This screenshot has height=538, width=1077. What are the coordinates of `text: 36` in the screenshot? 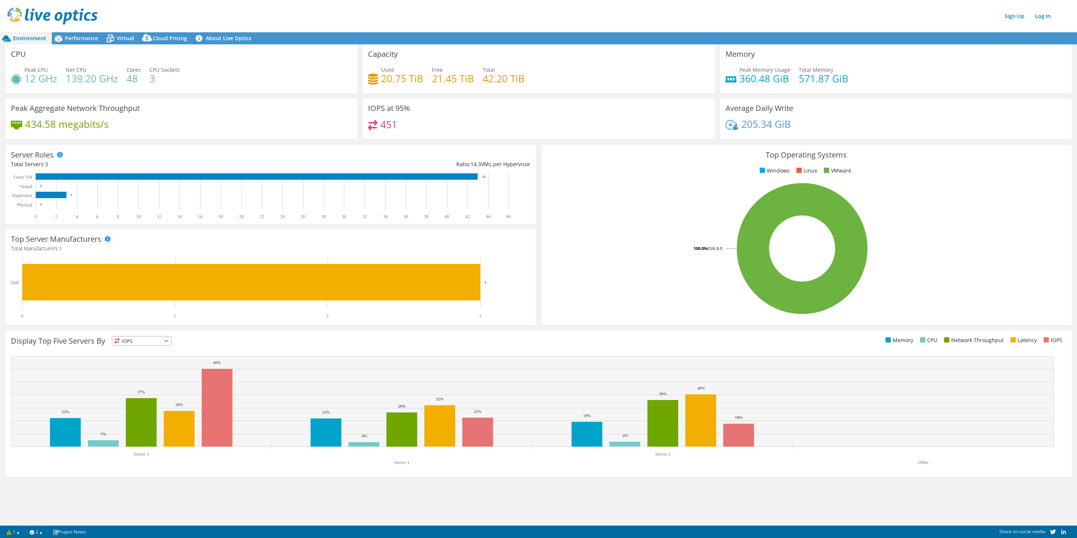 It's located at (406, 216).